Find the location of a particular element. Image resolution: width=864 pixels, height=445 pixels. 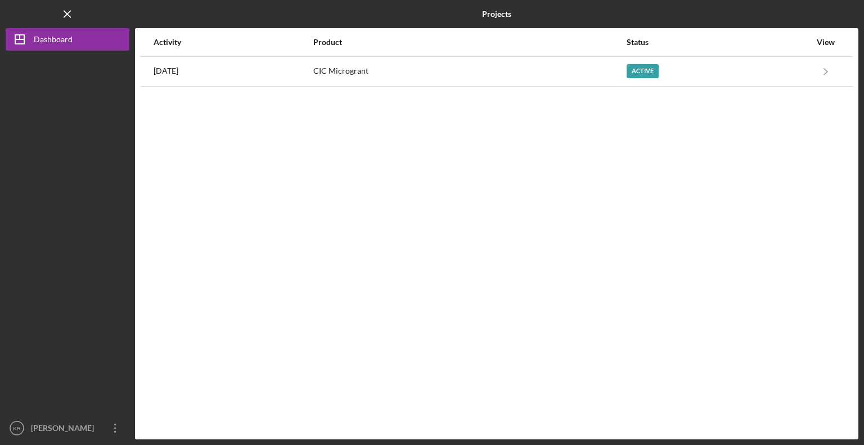

a: Dashboard is located at coordinates (68, 39).